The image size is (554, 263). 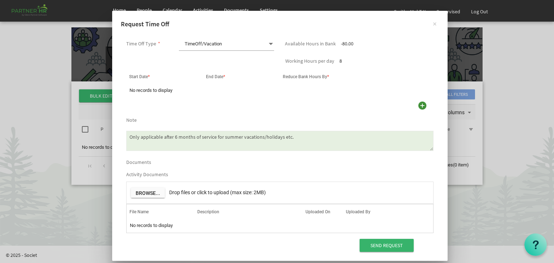 What do you see at coordinates (347, 44) in the screenshot?
I see `span: -80.00` at bounding box center [347, 44].